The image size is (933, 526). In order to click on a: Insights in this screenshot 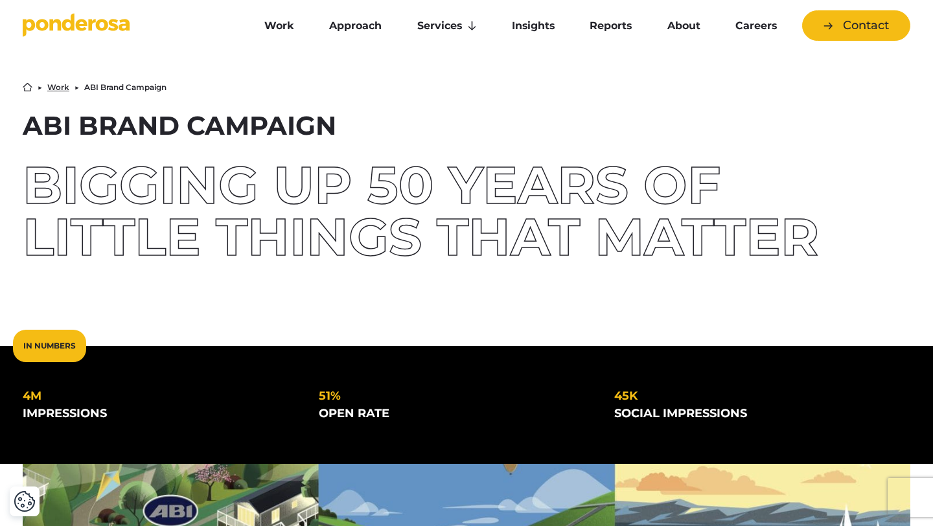, I will do `click(533, 26)`.